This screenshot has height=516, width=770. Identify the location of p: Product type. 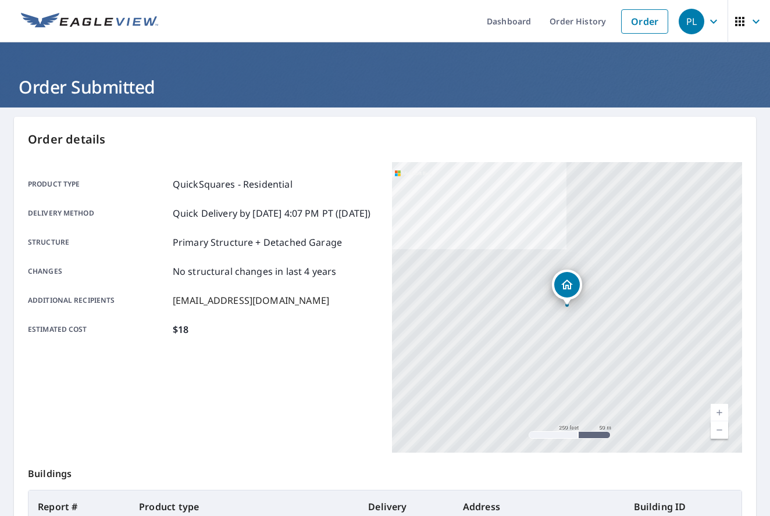
(98, 184).